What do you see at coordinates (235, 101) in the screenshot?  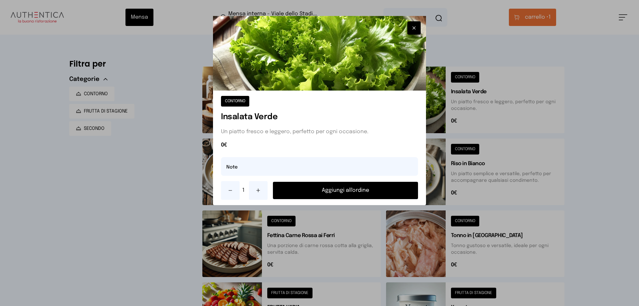 I see `button: CONTORNO` at bounding box center [235, 101].